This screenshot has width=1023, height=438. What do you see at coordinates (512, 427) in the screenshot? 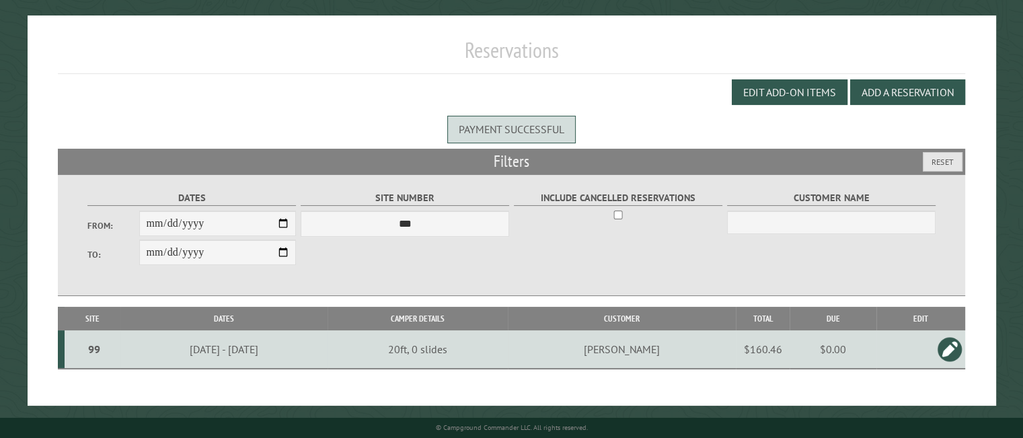
I see `small: © Campground Commander LLC. All rights reserved.` at bounding box center [512, 427].